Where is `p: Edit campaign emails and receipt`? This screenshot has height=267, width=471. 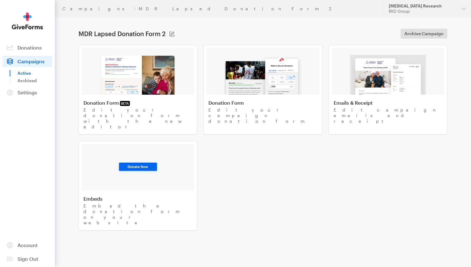 p: Edit campaign emails and receipt is located at coordinates (388, 116).